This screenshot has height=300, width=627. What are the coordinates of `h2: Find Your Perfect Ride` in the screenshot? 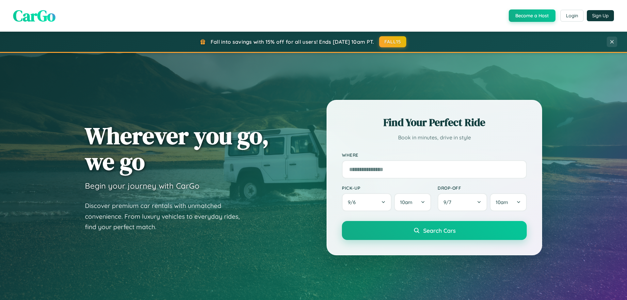 It's located at (435, 123).